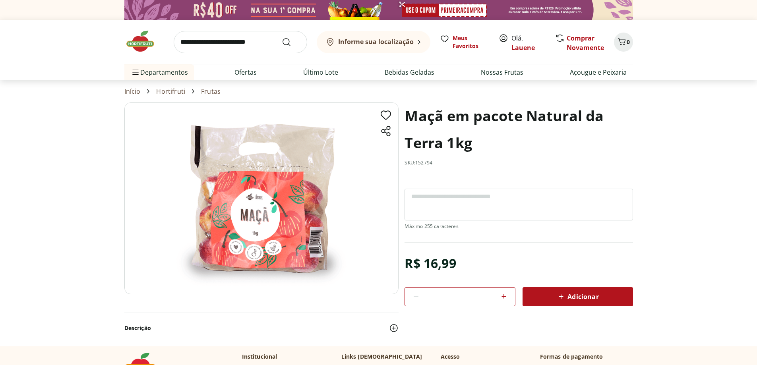 The height and width of the screenshot is (365, 757). Describe the element at coordinates (586, 43) in the screenshot. I see `a: Comprar Novamente` at that location.